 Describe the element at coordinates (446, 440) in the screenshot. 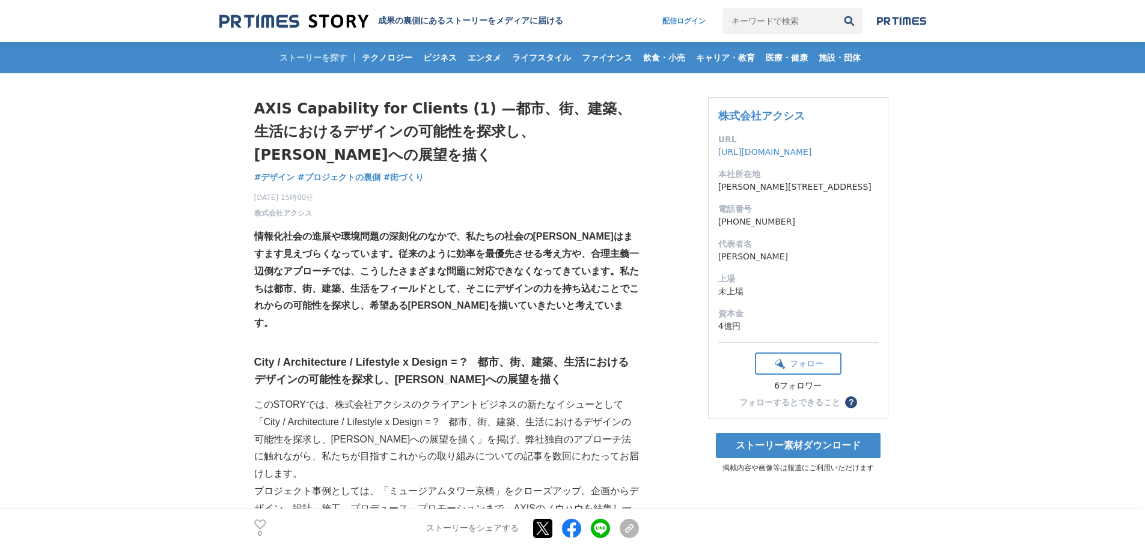

I see `p: このSTORYでは、株式会社アクシスのクライアントビジネスの新たなイシューとして「City / Architecture / Lifestyle x Design = ? 都市、街、建築、生活に...` at that location.